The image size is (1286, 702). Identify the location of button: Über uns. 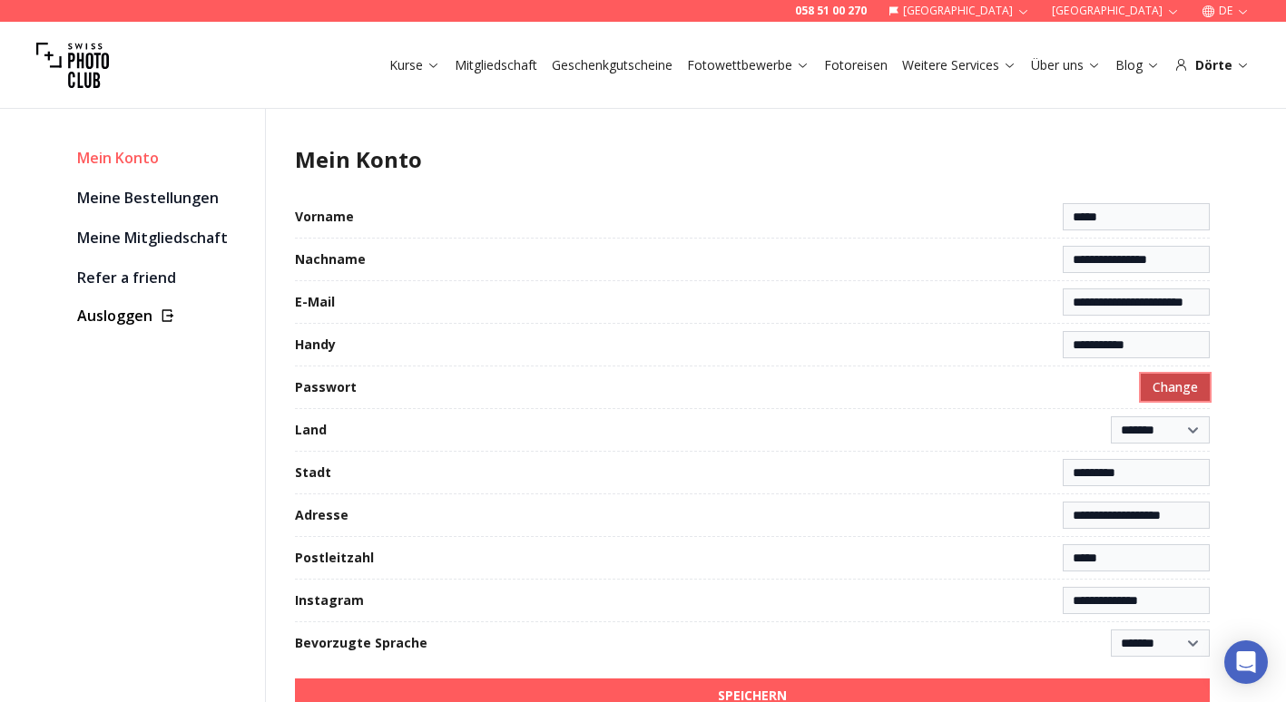
(1065, 65).